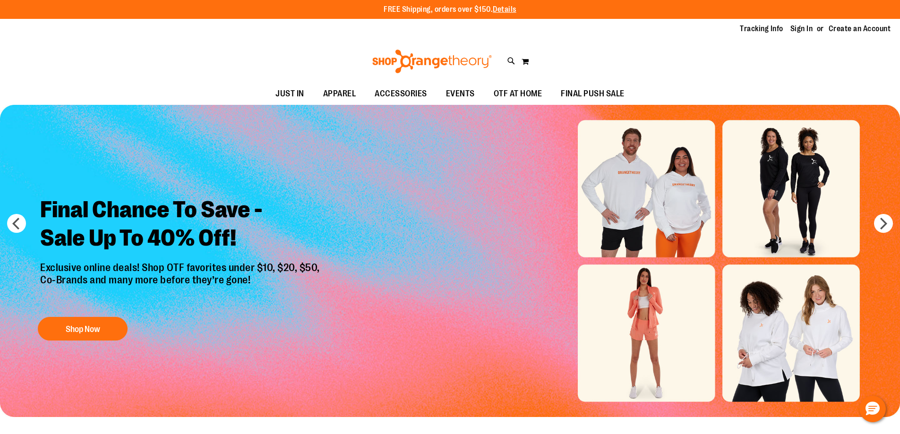 The image size is (900, 434). What do you see at coordinates (400, 93) in the screenshot?
I see `span: ACCESSORIES` at bounding box center [400, 93].